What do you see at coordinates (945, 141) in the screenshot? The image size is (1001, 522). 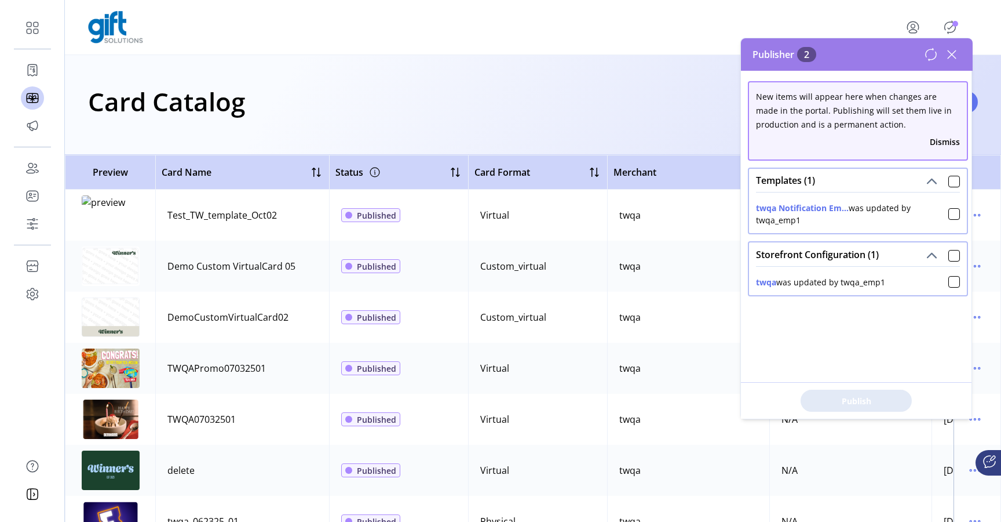 I see `button: Dismiss` at bounding box center [945, 141].